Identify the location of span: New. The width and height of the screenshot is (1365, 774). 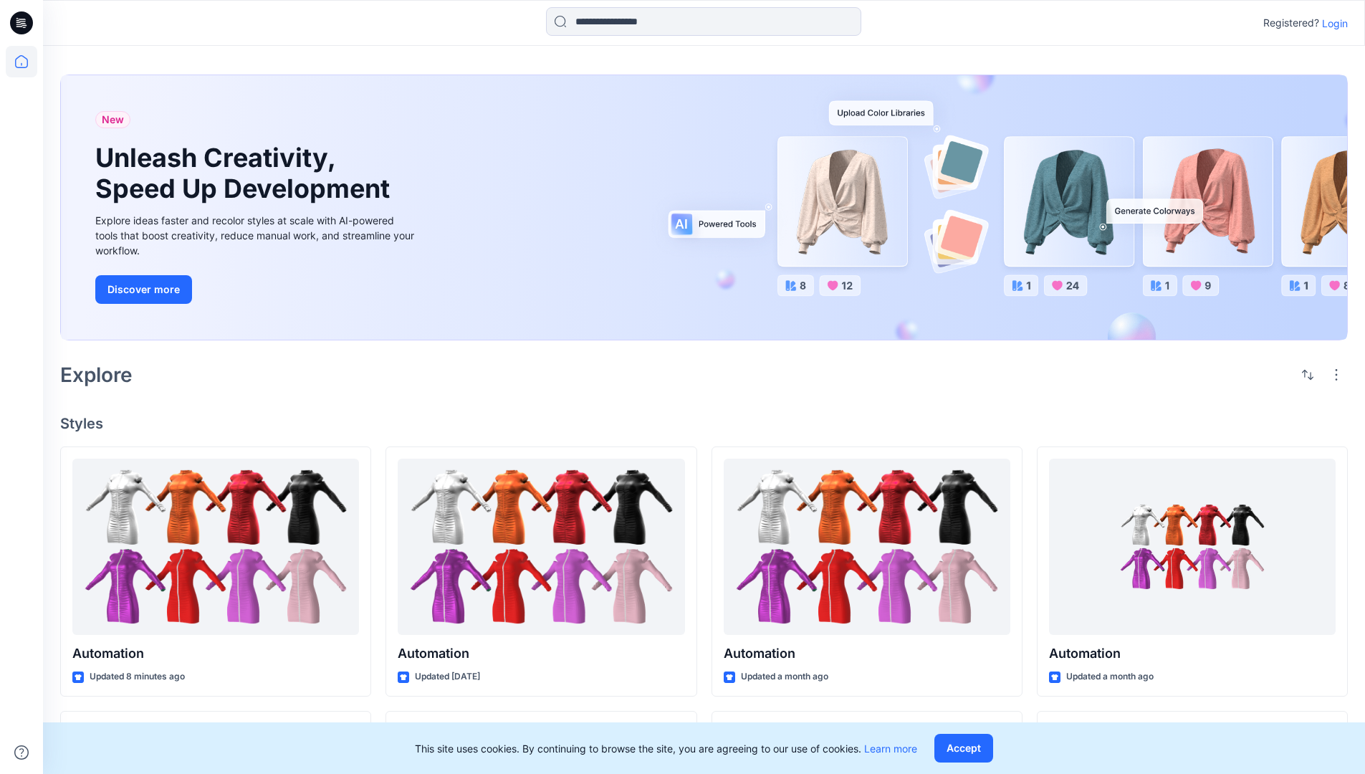
(112, 120).